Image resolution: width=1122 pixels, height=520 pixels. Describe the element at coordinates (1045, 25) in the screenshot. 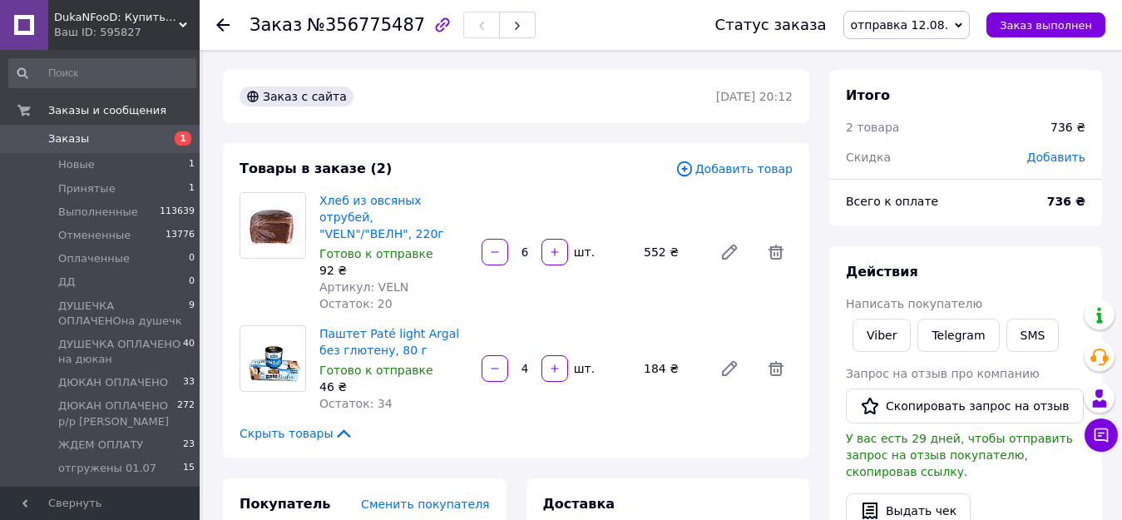

I see `span: Заказ выполнен` at that location.